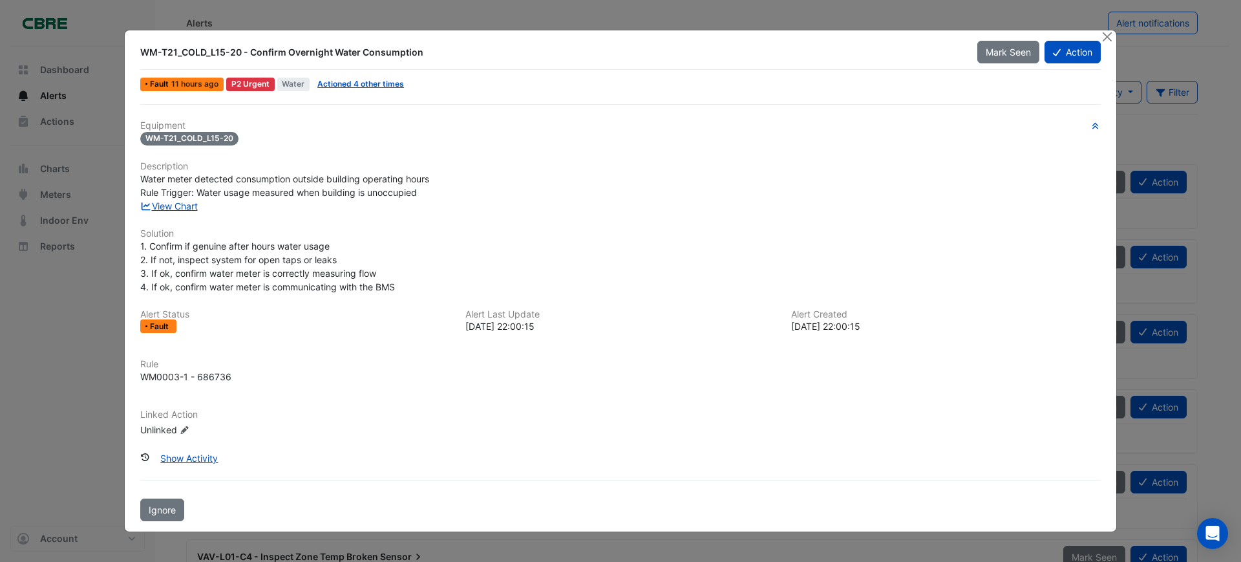 The image size is (1241, 562). Describe the element at coordinates (186, 376) in the screenshot. I see `div: WM0003-1 - 686736` at that location.